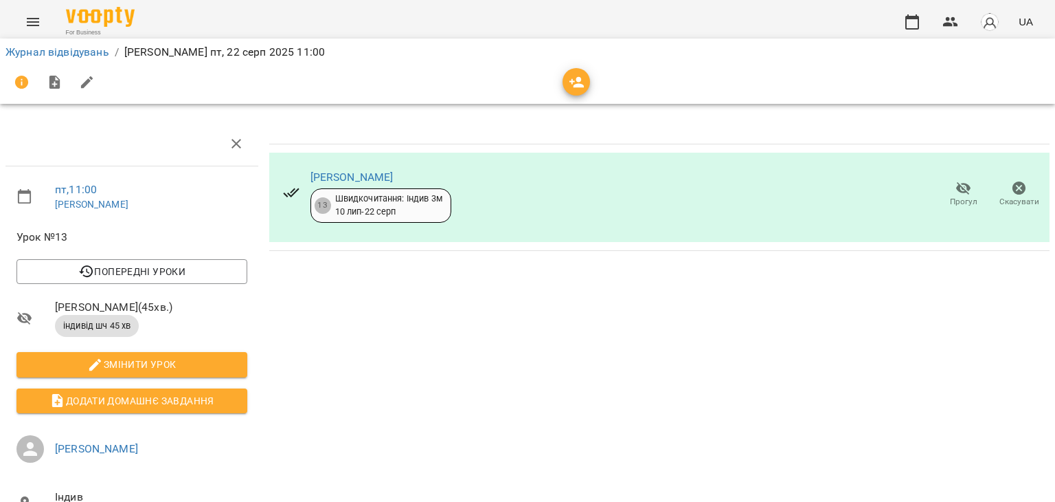 This screenshot has width=1055, height=502. What do you see at coordinates (132, 271) in the screenshot?
I see `span: Попередні уроки` at bounding box center [132, 271].